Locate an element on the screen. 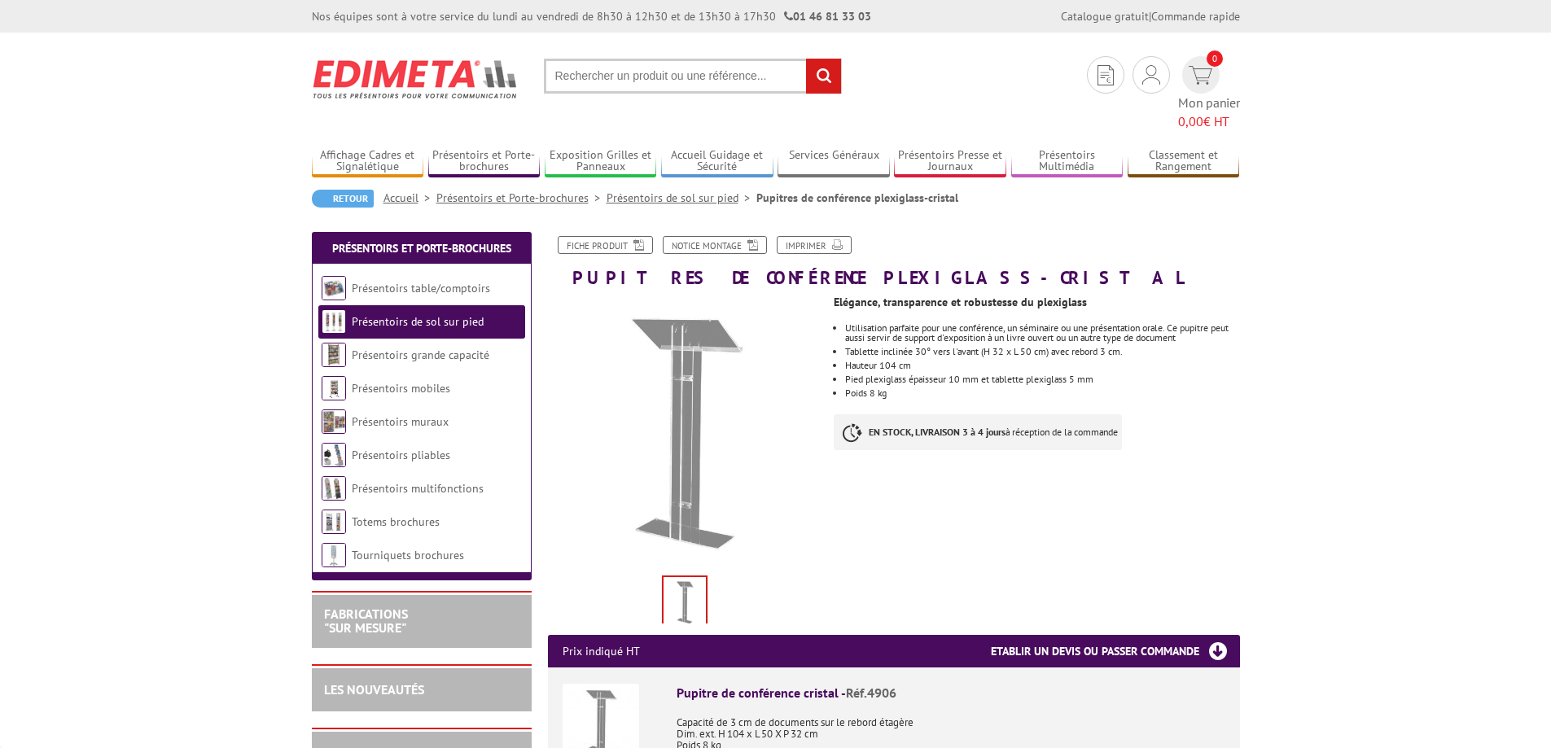 This screenshot has width=1551, height=748. a: Présentoirs pliables is located at coordinates (401, 455).